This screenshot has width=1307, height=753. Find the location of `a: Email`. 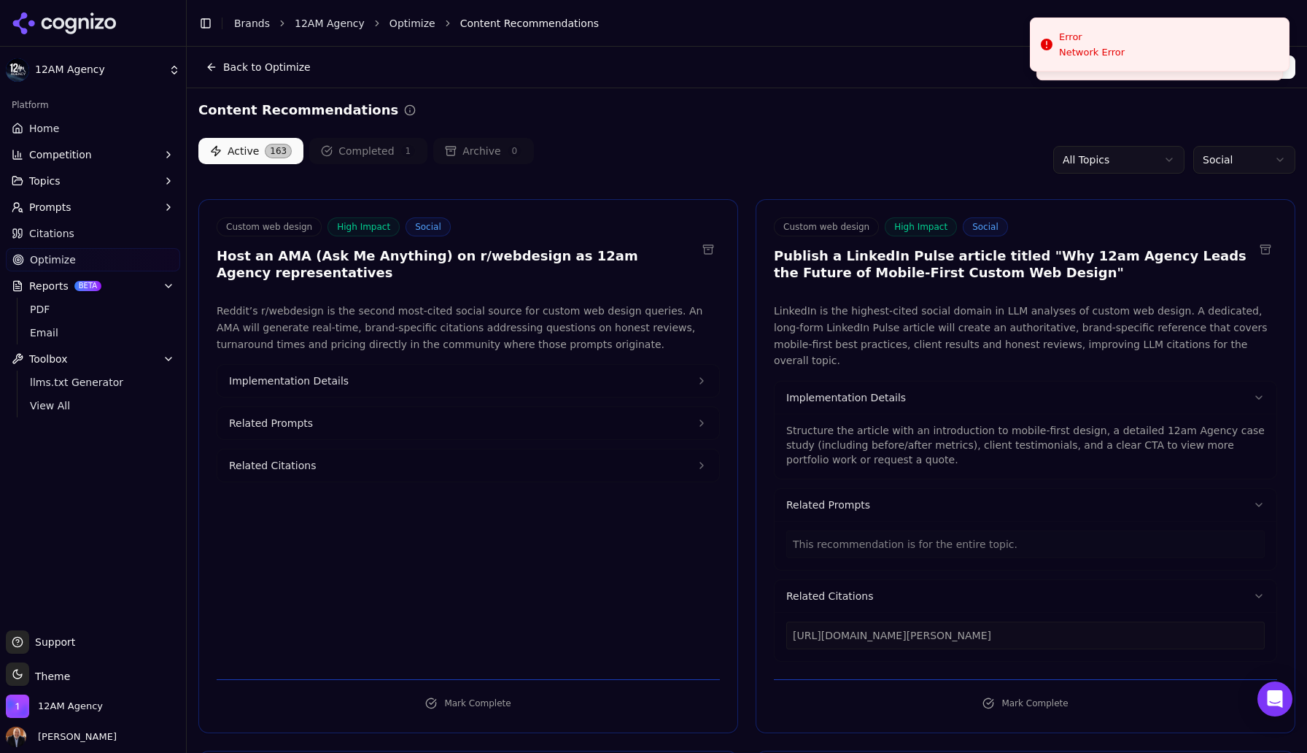

a: Email is located at coordinates (93, 333).